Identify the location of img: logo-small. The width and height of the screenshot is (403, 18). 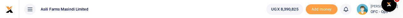
(10, 10).